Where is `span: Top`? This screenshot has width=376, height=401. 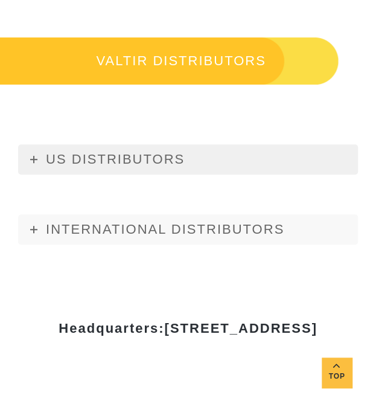
span: Top is located at coordinates (337, 376).